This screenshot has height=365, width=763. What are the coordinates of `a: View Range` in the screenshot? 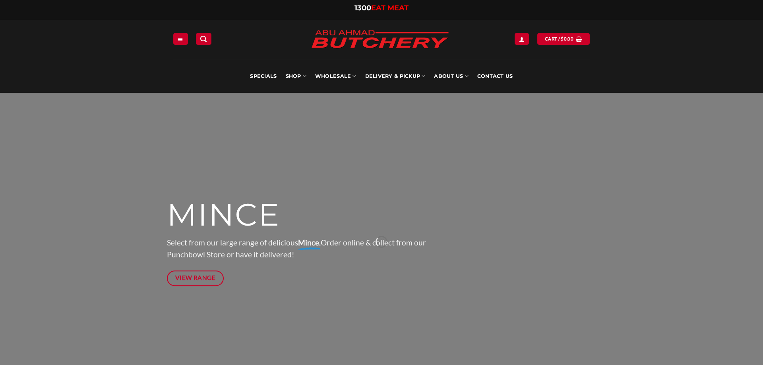 It's located at (195, 278).